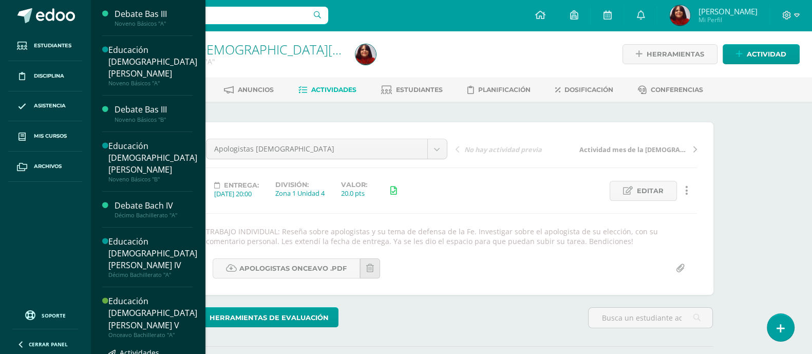 This screenshot has height=354, width=812. I want to click on span: Conferencias, so click(677, 89).